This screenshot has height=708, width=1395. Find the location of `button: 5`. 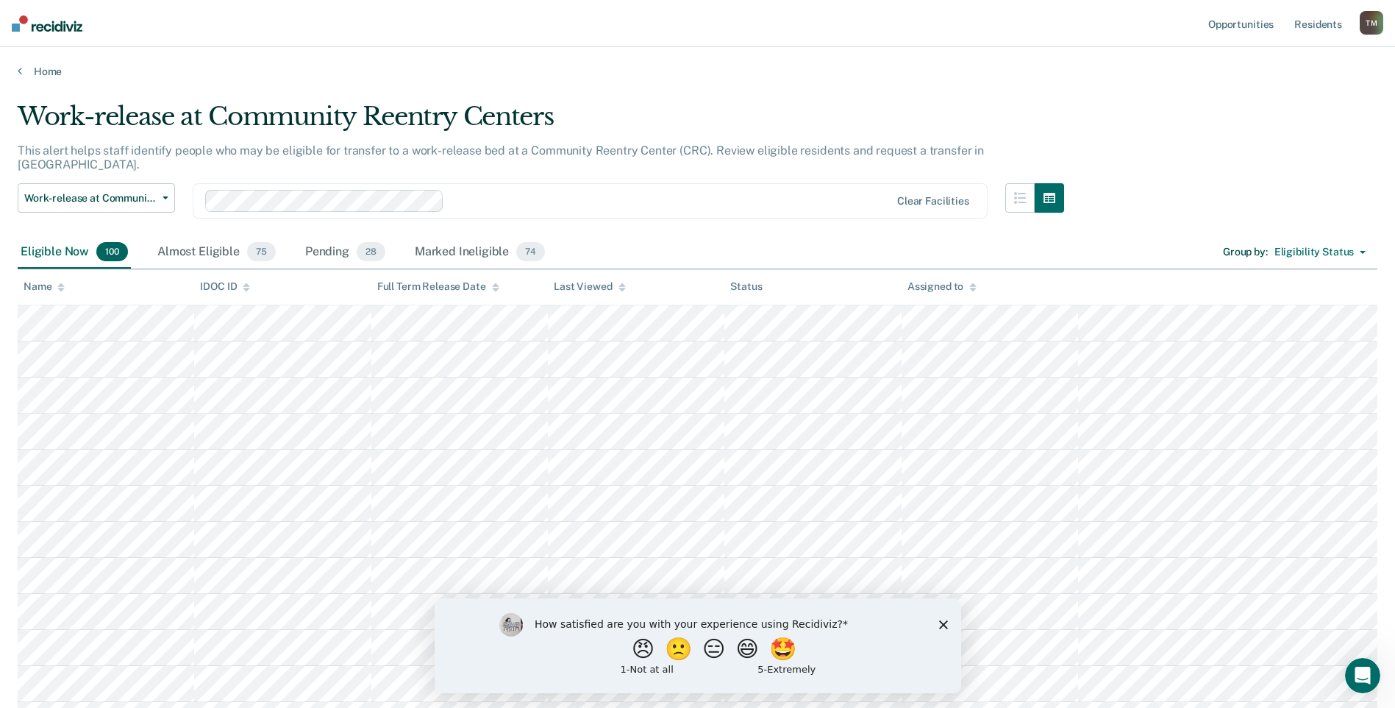

button: 5 is located at coordinates (349, 51).